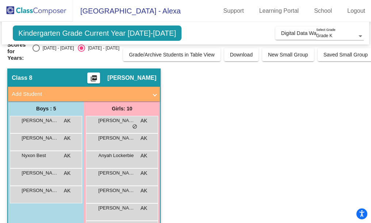 Image resolution: width=371 pixels, height=223 pixels. Describe the element at coordinates (22, 78) in the screenshot. I see `span: Class 8` at that location.